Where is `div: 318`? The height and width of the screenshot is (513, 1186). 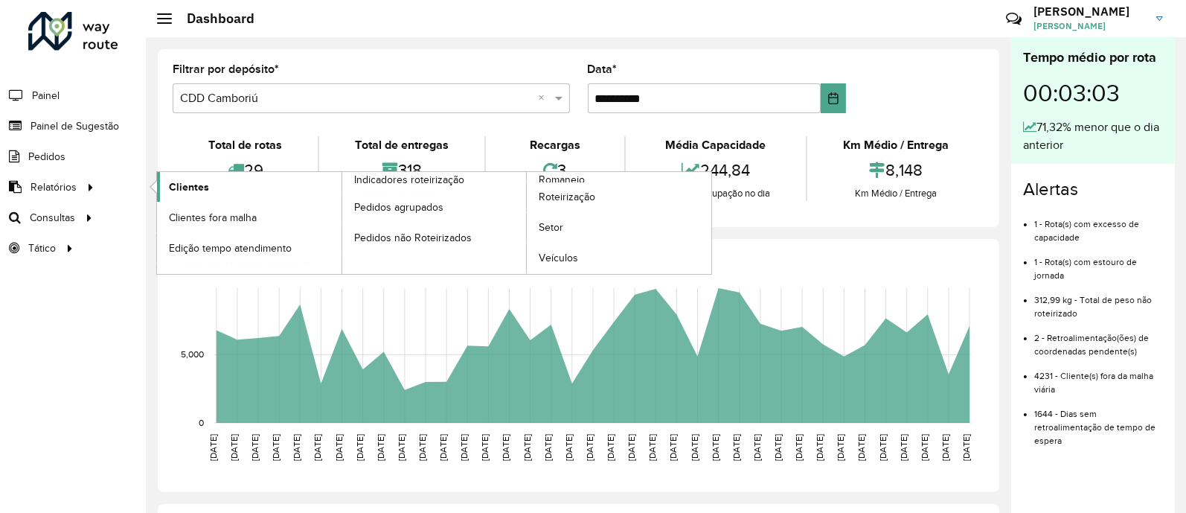
div: 318 is located at coordinates (402, 170).